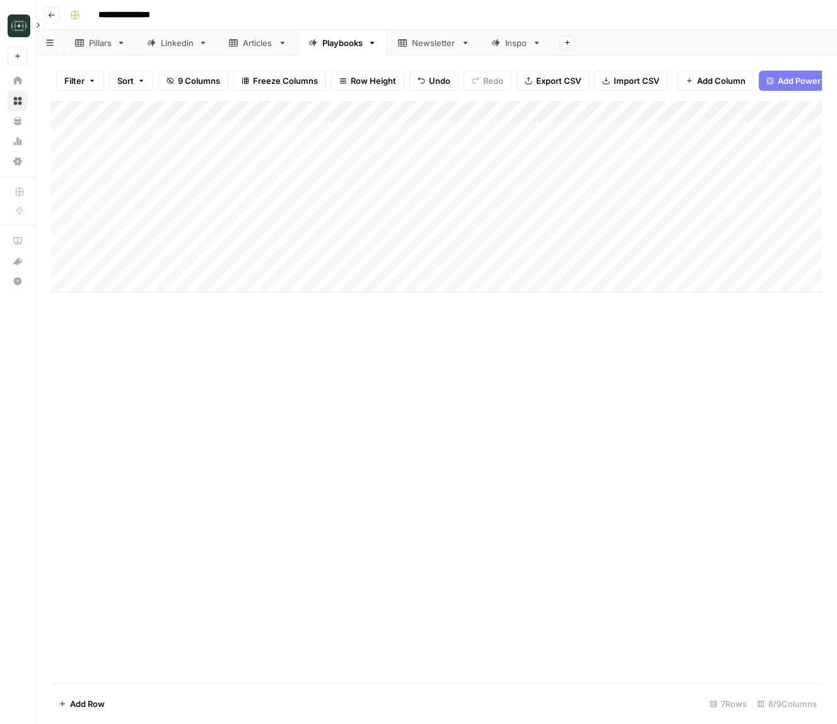 This screenshot has width=837, height=724. Describe the element at coordinates (18, 81) in the screenshot. I see `a: Home` at that location.